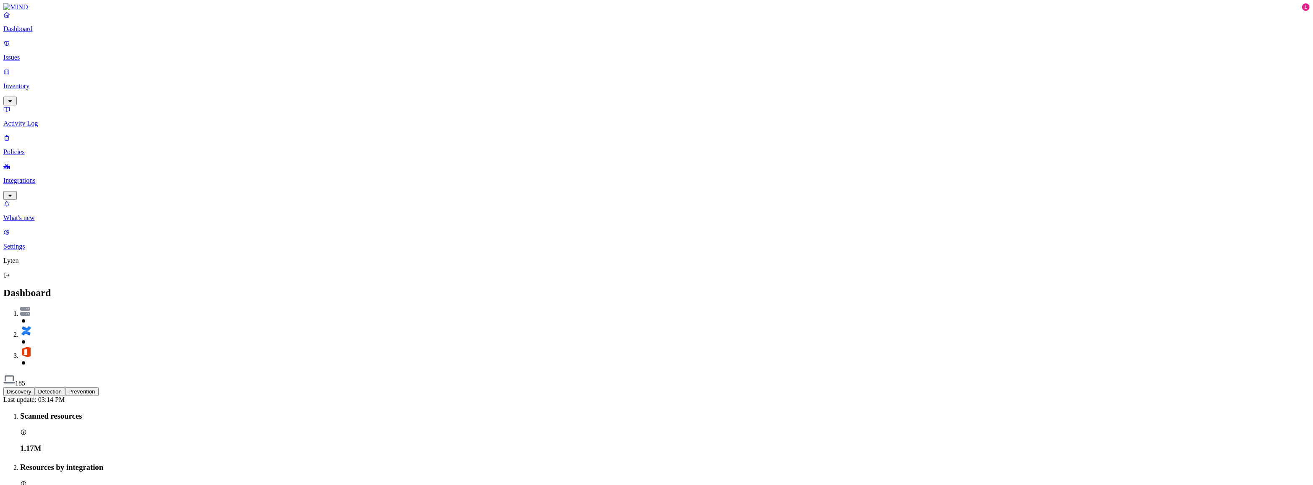  Describe the element at coordinates (665, 448) in the screenshot. I see `h3: 1.17M` at that location.